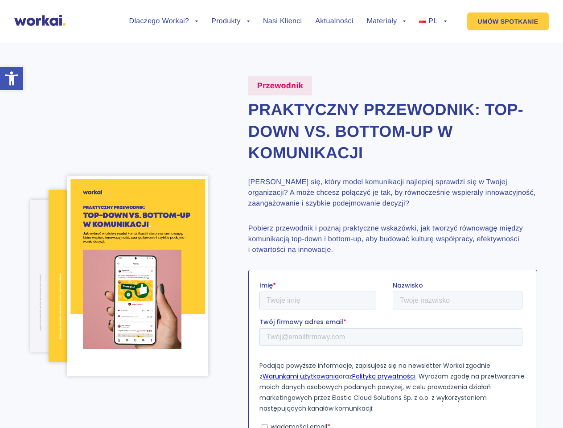  What do you see at coordinates (393, 240) in the screenshot?
I see `p: Pobierz przewodnik i poznaj praktyczne wskazówki, jak tworzyć równowagę między komunikacją top-do...` at bounding box center [393, 240].